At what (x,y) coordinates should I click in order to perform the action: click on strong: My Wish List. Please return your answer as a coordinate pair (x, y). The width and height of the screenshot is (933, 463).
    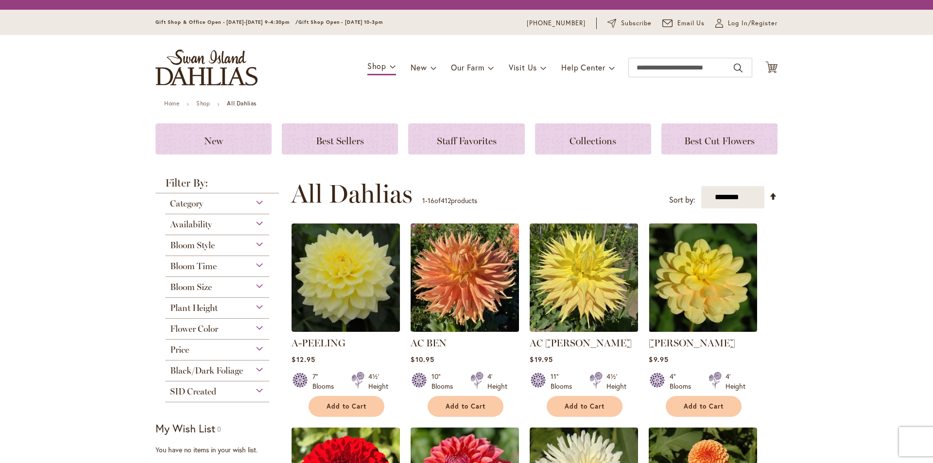
    Looking at the image, I should click on (185, 428).